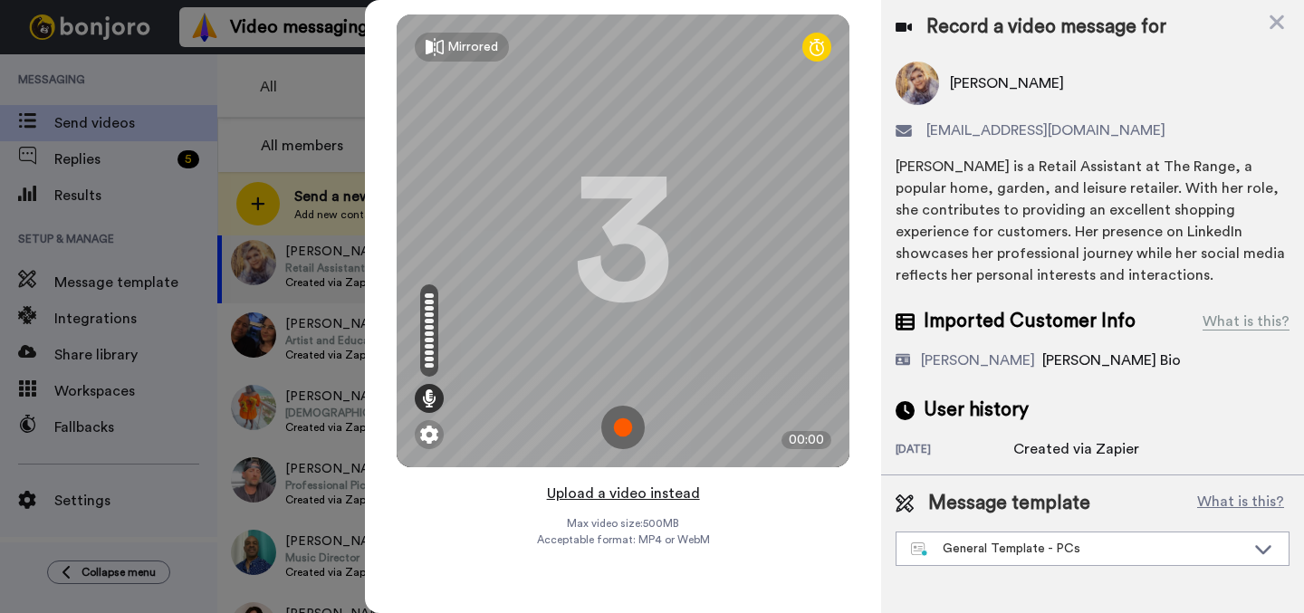  I want to click on button: What is this?, so click(1241, 504).